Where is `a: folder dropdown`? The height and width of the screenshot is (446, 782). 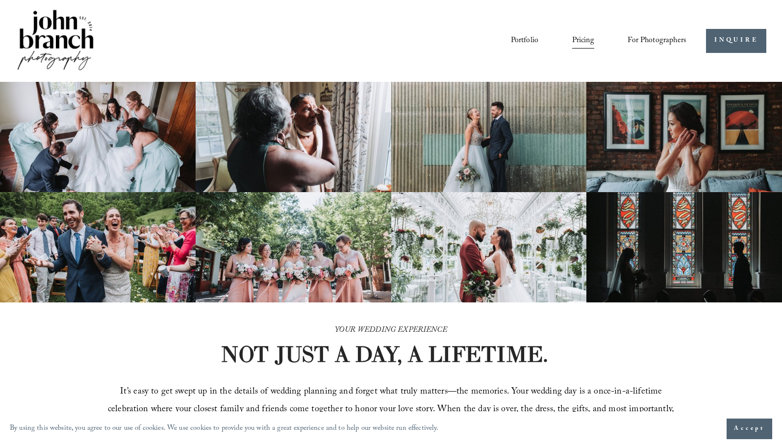 a: folder dropdown is located at coordinates (657, 41).